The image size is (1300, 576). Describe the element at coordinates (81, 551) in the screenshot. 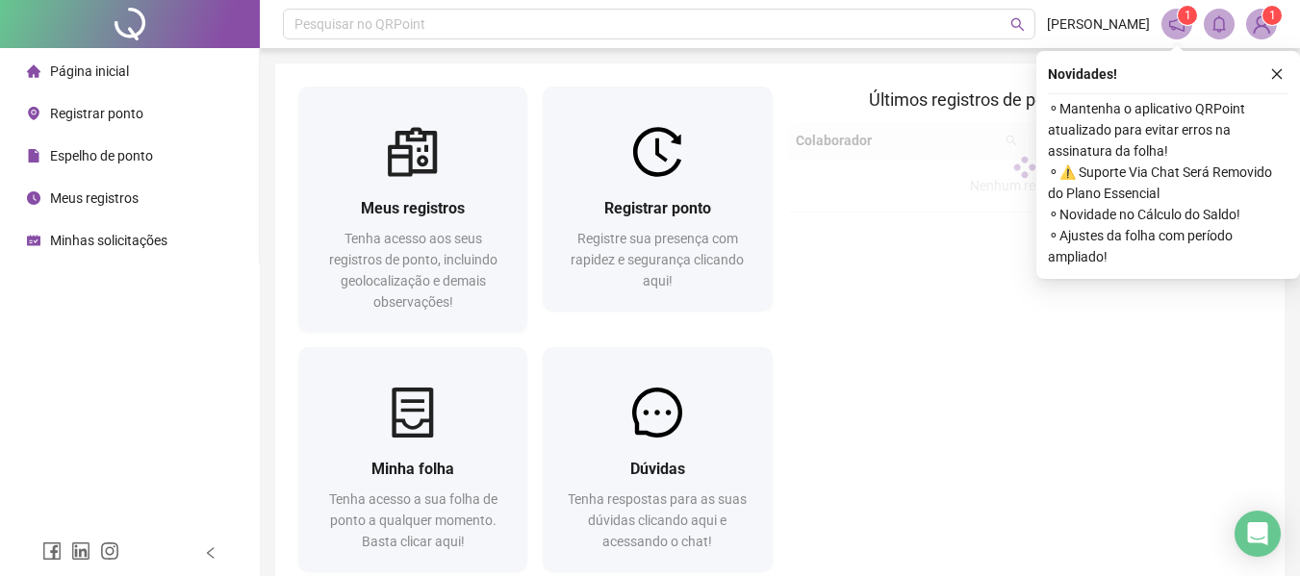

I see `span: linkedin` at that location.